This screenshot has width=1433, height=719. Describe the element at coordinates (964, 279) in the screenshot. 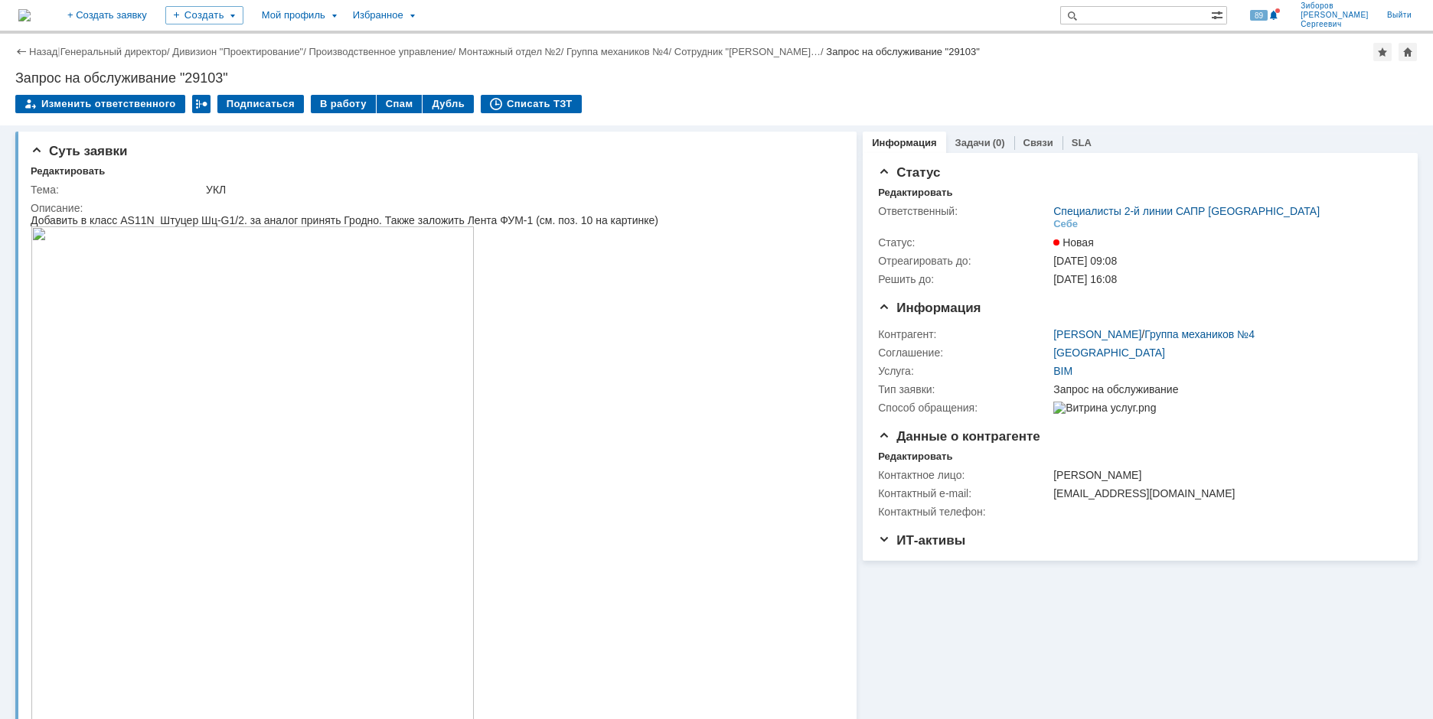

I see `div: Решить до:` at that location.